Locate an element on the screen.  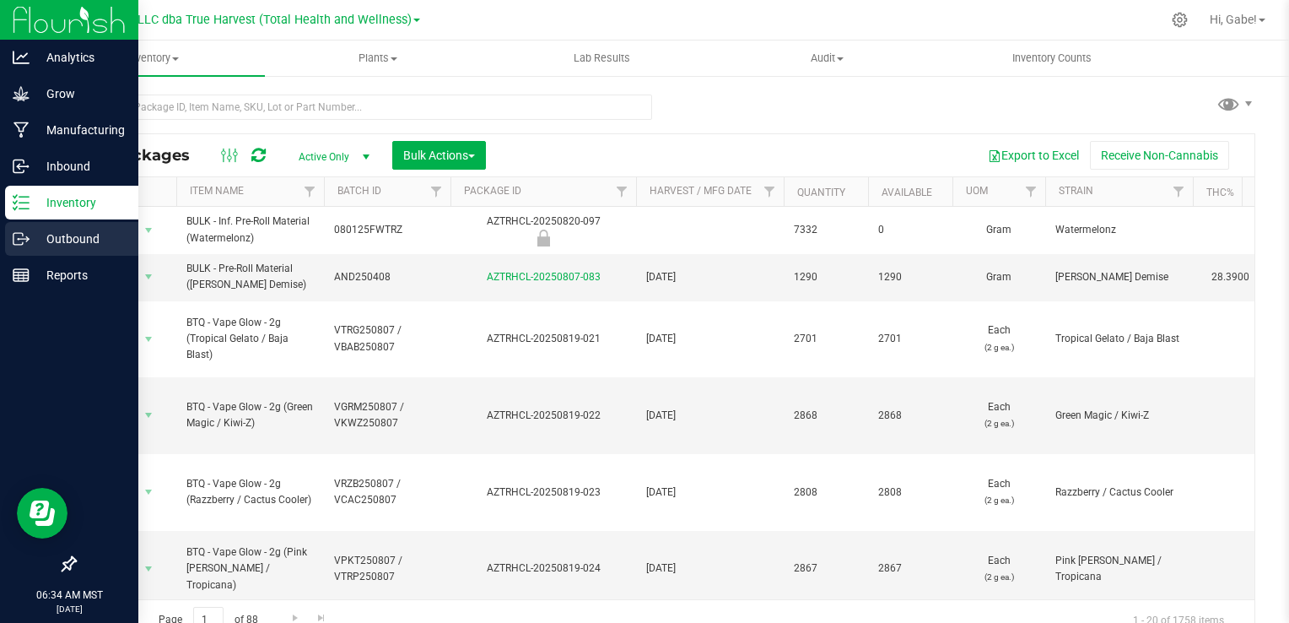
a: Item Name is located at coordinates (217, 191).